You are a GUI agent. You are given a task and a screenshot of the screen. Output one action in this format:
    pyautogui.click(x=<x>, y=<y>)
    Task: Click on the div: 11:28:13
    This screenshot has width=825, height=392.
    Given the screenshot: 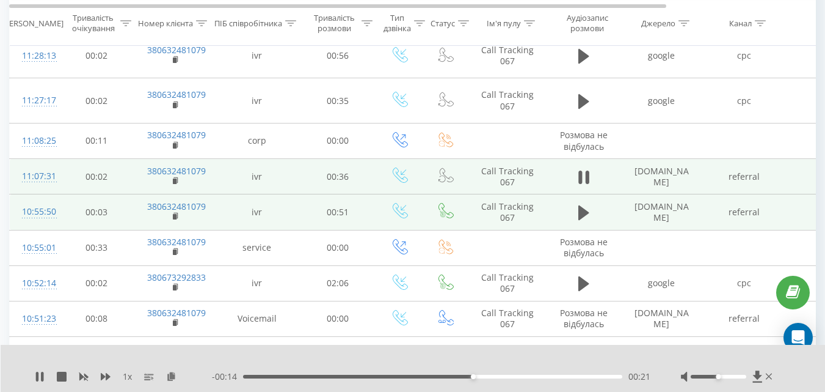 What is the action you would take?
    pyautogui.click(x=34, y=56)
    